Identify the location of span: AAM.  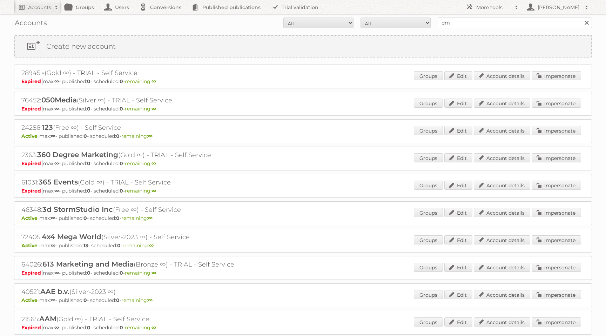
(48, 319).